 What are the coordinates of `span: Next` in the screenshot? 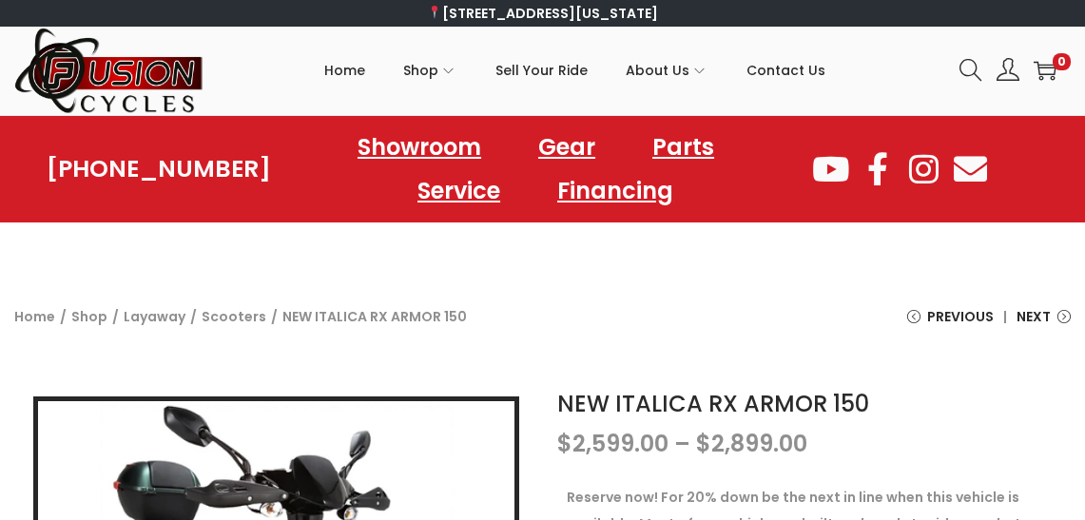 It's located at (1033, 317).